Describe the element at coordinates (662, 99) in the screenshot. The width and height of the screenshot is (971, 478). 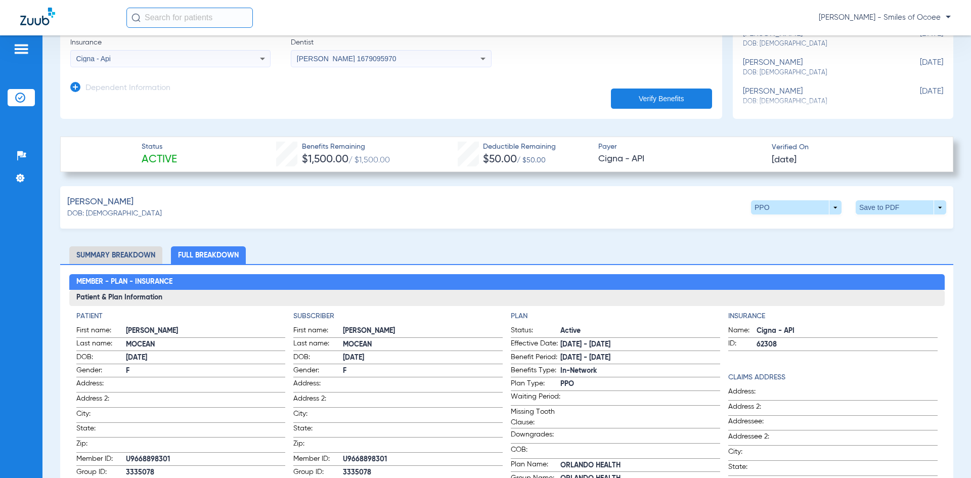
I see `button: Verify Benefits` at that location.